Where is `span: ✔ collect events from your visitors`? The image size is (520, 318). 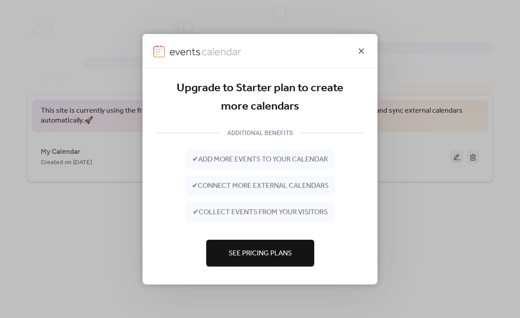
span: ✔ collect events from your visitors is located at coordinates (260, 213).